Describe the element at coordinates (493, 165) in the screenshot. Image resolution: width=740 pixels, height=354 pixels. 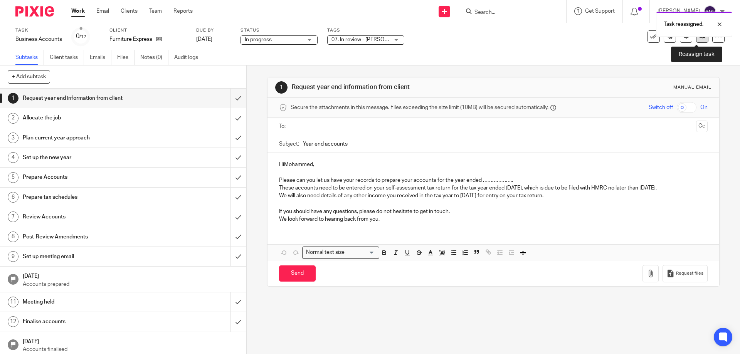
I see `p: HiMohammed,` at that location.